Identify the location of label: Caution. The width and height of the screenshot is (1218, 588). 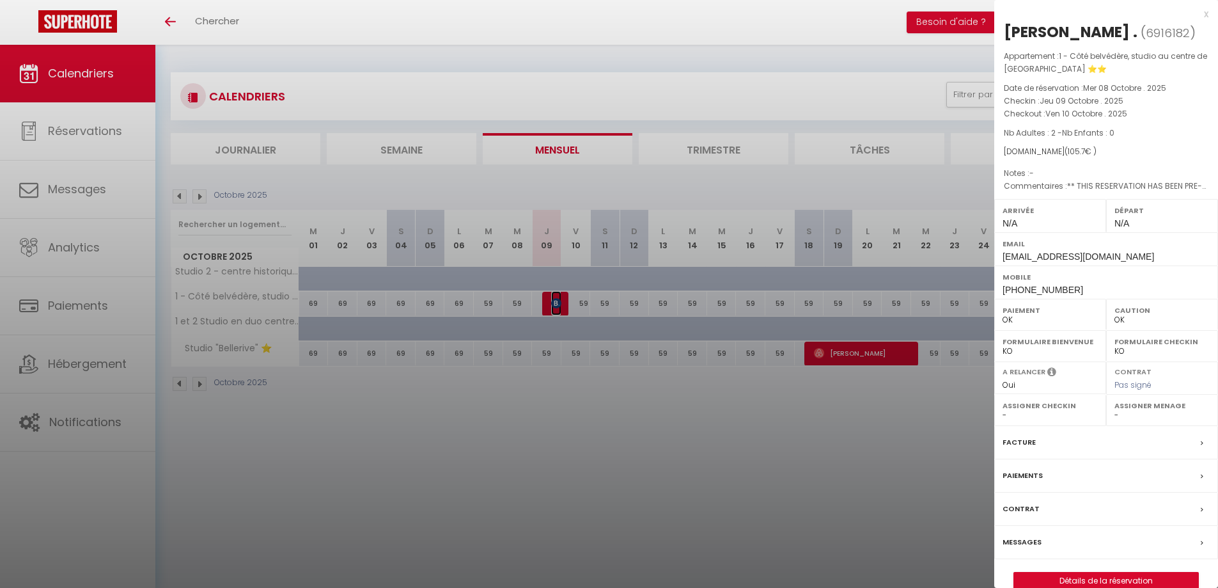
(1162, 310).